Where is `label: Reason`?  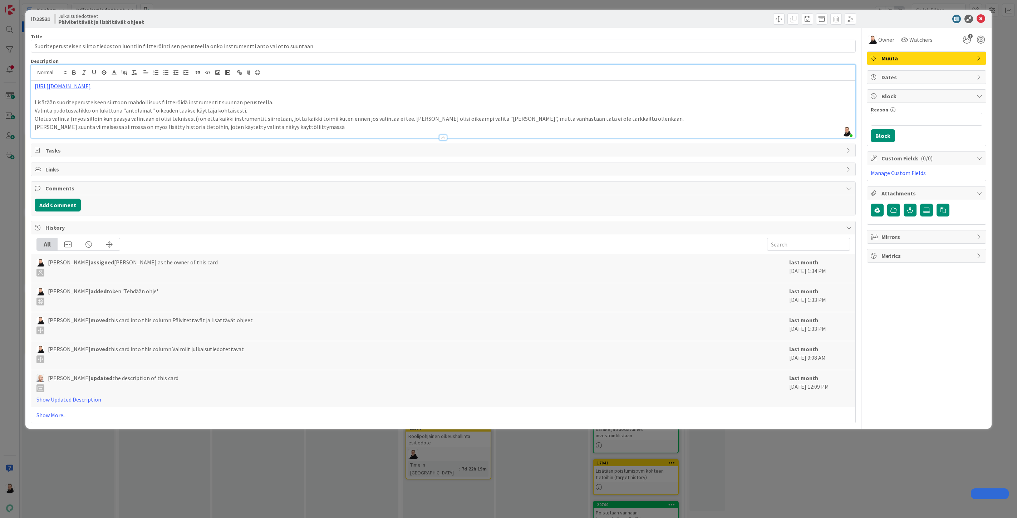 label: Reason is located at coordinates (879, 110).